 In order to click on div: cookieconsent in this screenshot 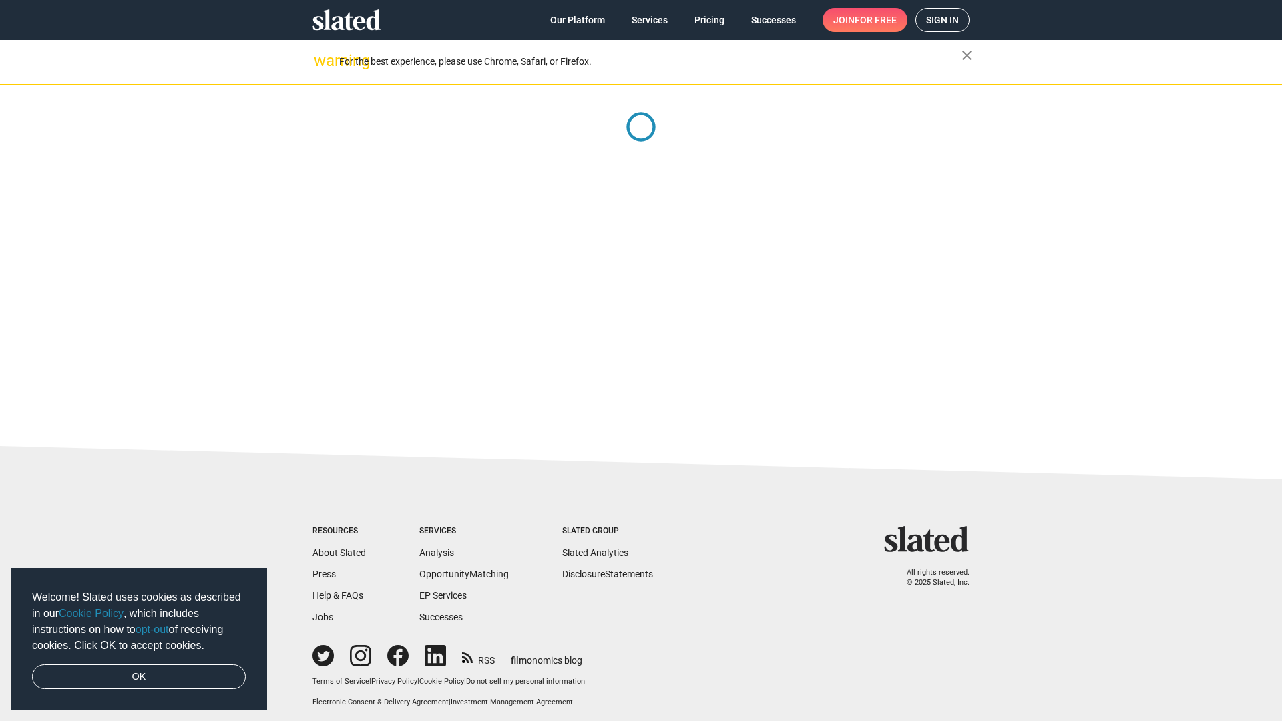, I will do `click(139, 640)`.